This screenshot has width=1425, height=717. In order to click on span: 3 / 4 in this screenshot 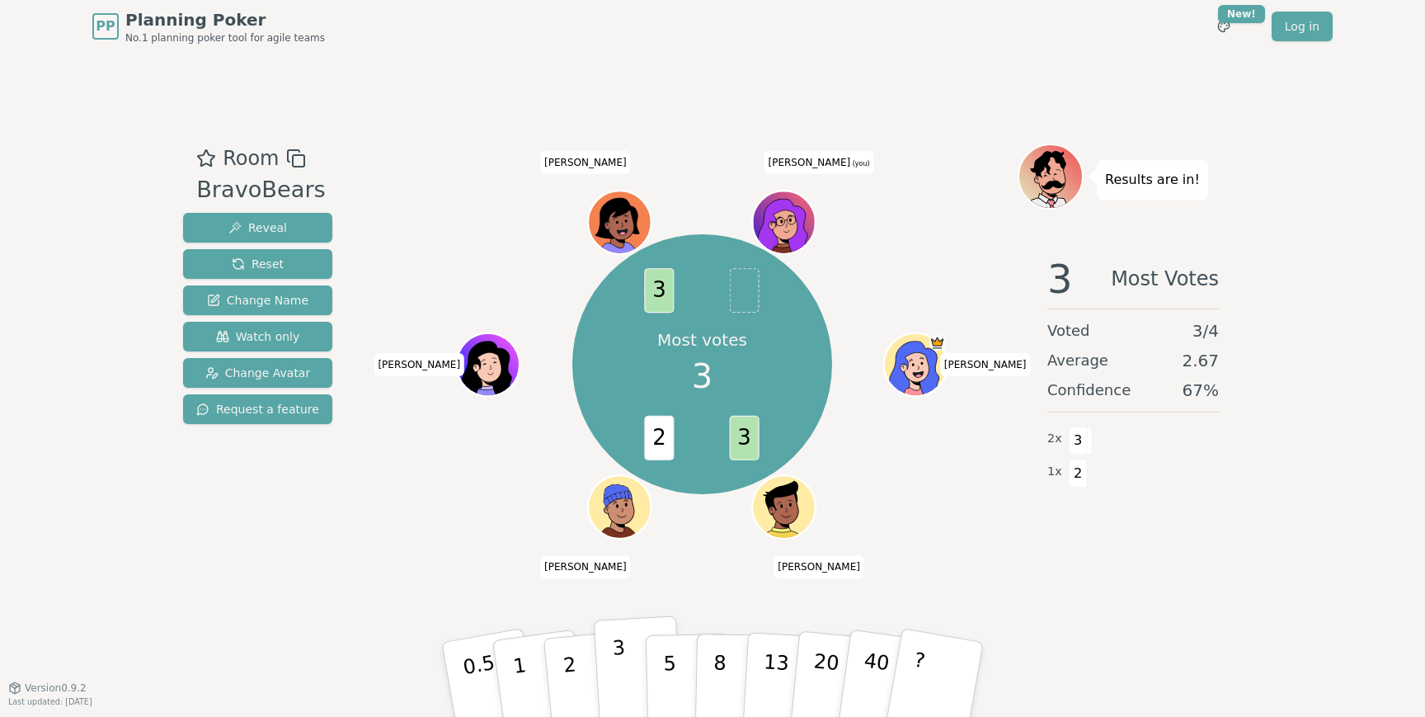, I will do `click(1206, 331)`.